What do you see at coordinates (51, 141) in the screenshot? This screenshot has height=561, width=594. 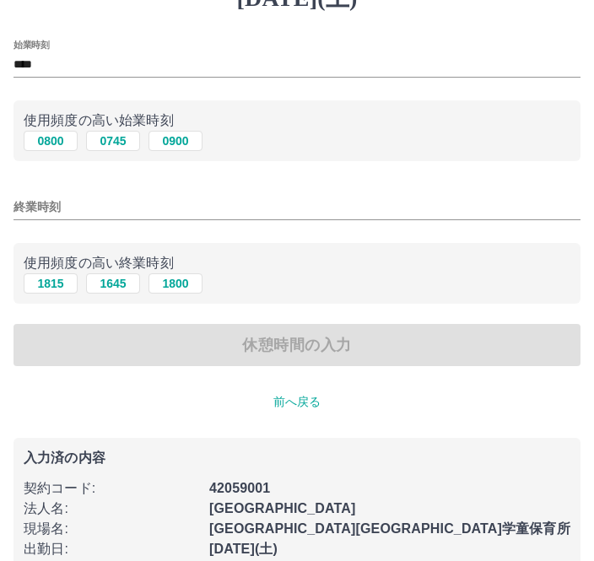 I see `button: 0800` at bounding box center [51, 141].